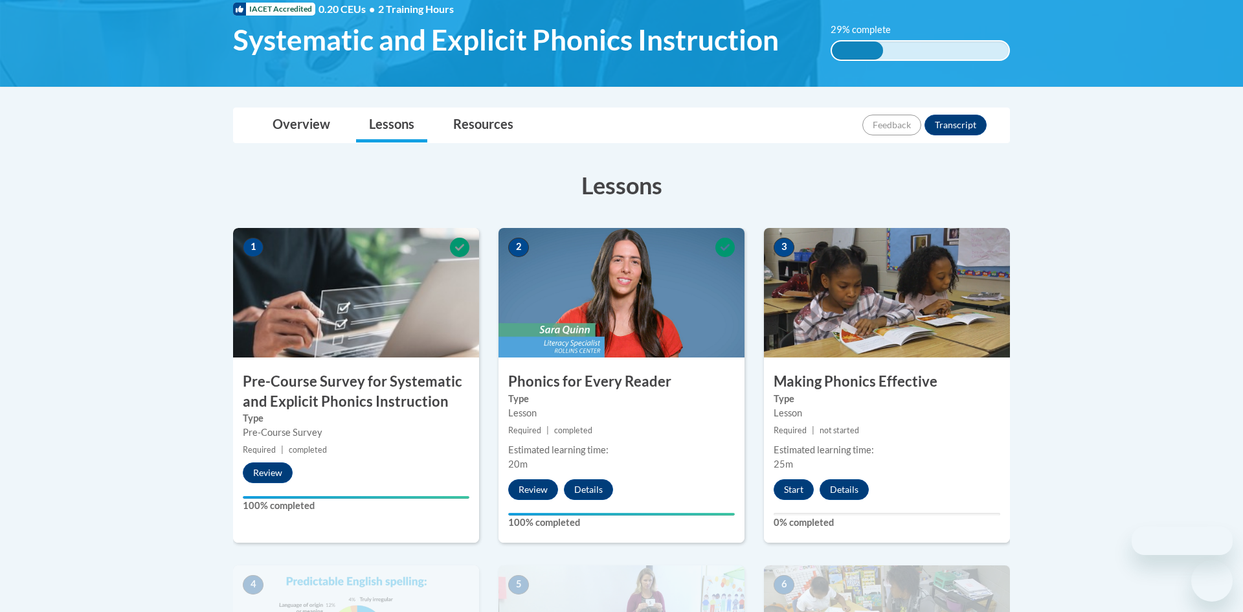  Describe the element at coordinates (483, 125) in the screenshot. I see `a: Resources` at that location.